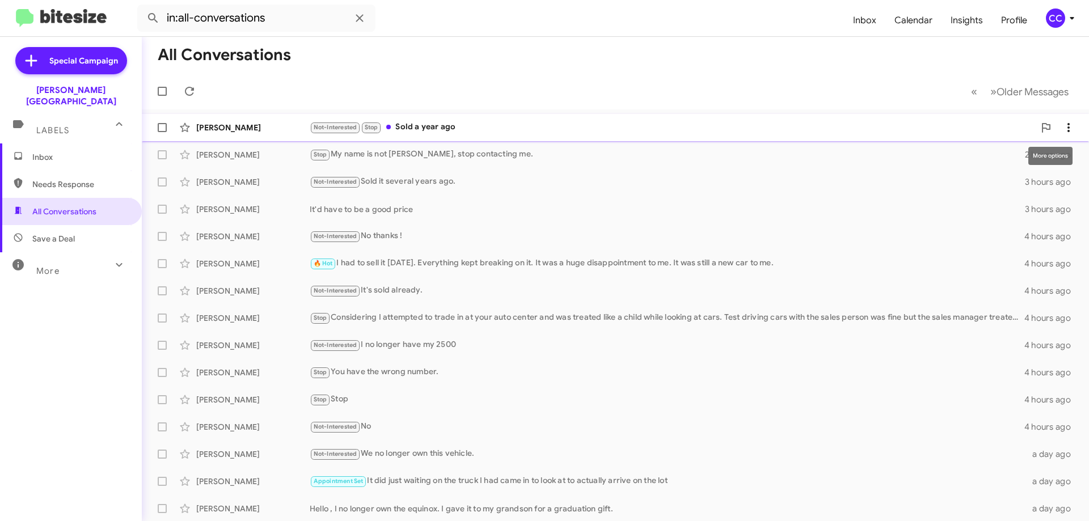  What do you see at coordinates (667, 181) in the screenshot?
I see `div: Sold it several years ago.` at bounding box center [667, 181].